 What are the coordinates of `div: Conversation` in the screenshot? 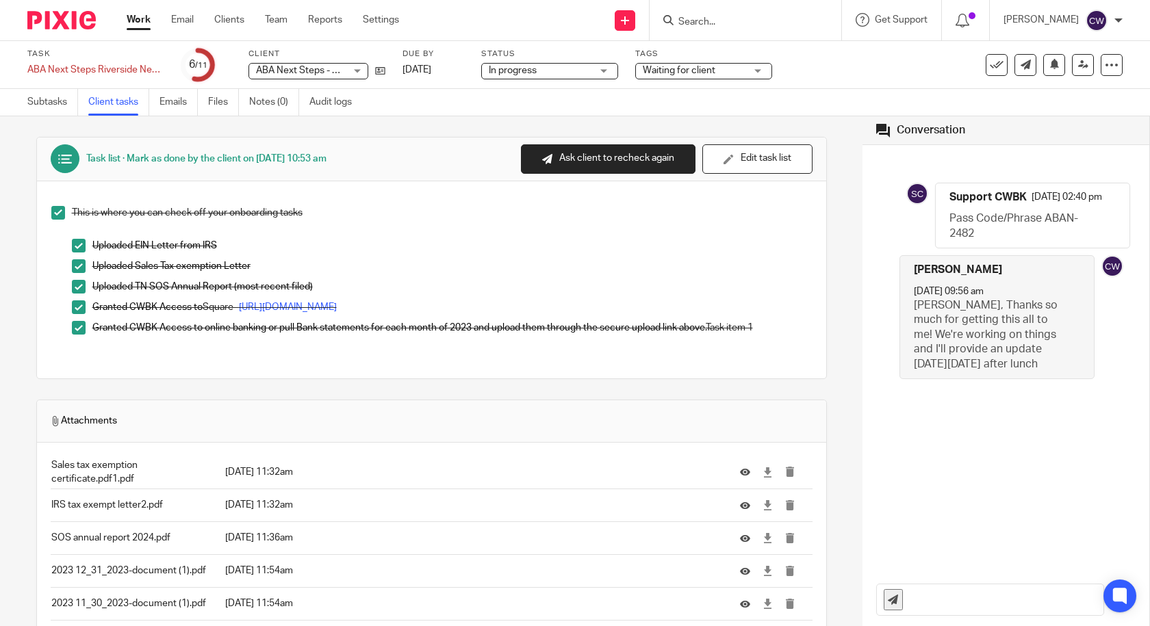 It's located at (931, 130).